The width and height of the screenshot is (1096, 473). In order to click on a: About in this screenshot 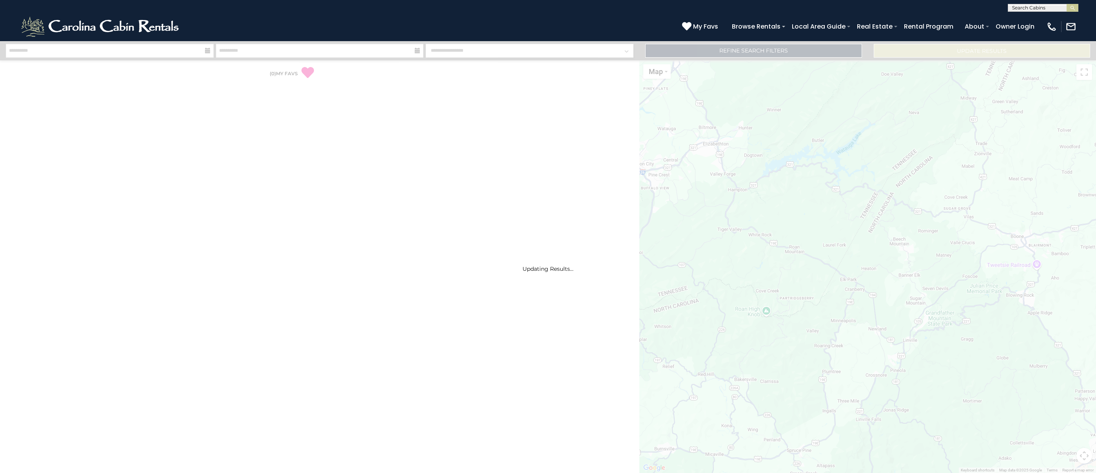, I will do `click(974, 26)`.